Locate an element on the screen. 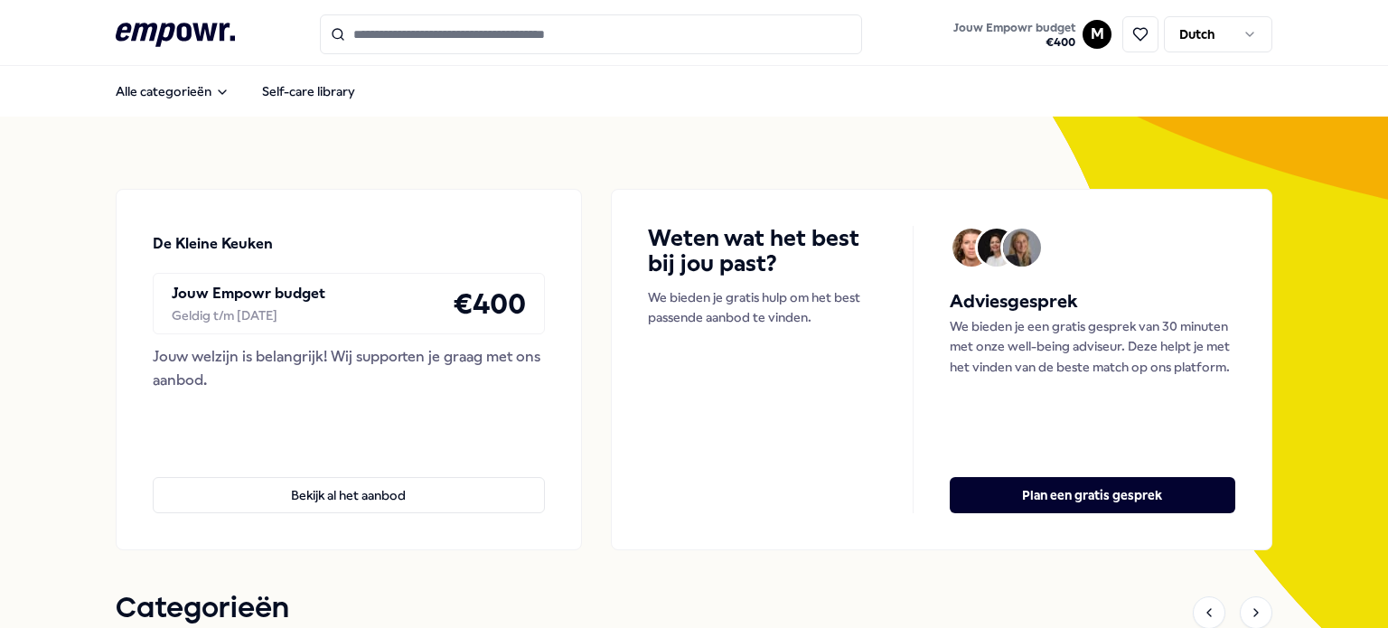  a: Self-care library is located at coordinates (308, 91).